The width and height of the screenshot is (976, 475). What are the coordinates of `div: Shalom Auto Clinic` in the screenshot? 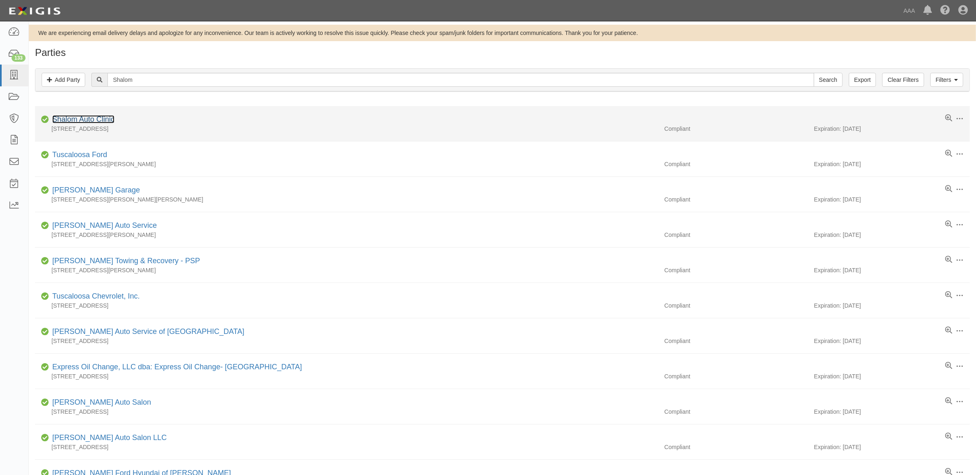 It's located at (82, 120).